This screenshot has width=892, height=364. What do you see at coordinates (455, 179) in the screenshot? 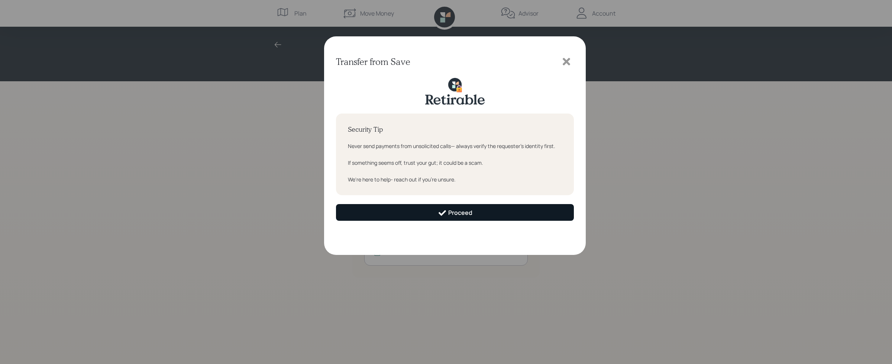
I see `div: We're here to help- reach out if you're unsure.` at bounding box center [455, 179].